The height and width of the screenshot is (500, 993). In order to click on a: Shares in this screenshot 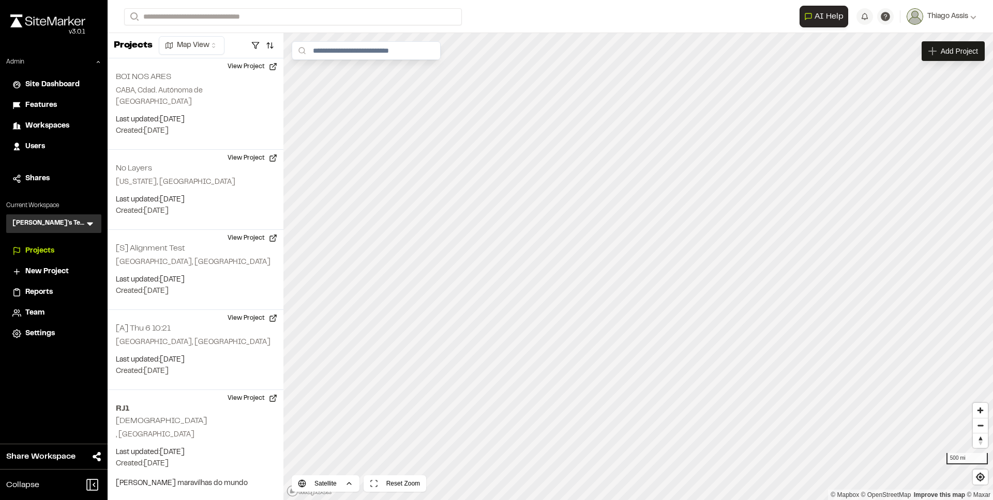, I will do `click(54, 179)`.